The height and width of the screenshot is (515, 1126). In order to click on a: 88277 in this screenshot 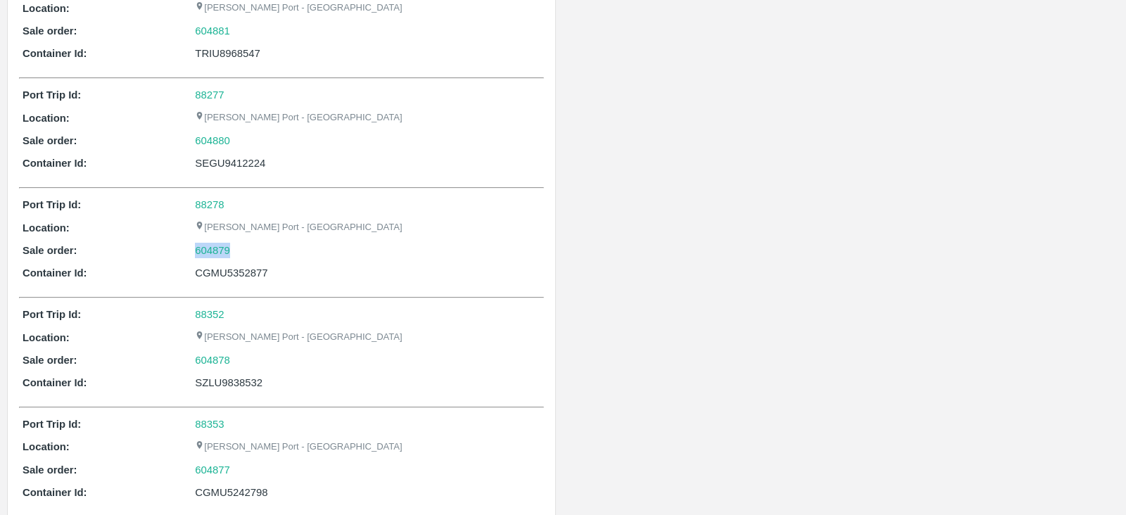, I will do `click(209, 95)`.